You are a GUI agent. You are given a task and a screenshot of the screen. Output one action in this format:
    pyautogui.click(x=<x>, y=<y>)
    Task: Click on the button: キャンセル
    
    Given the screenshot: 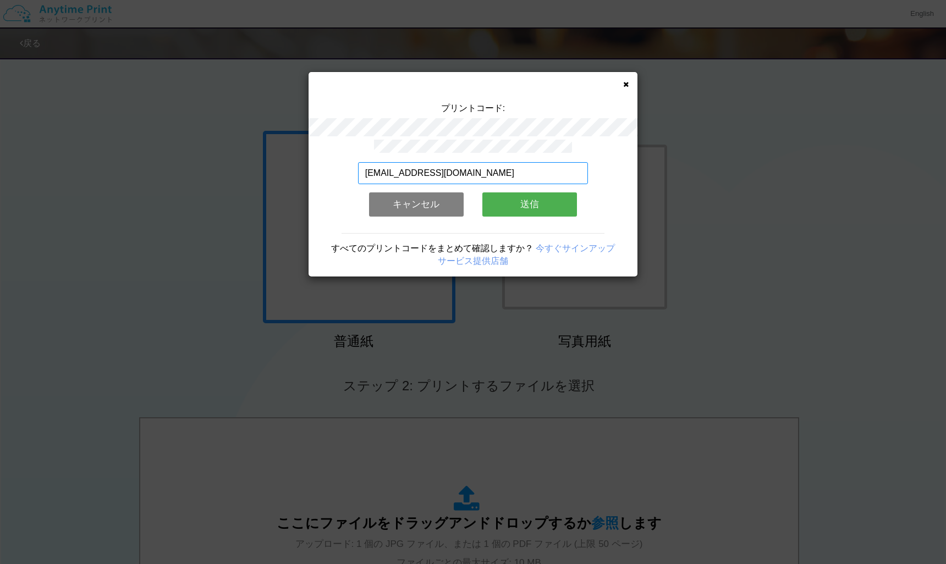 What is the action you would take?
    pyautogui.click(x=416, y=205)
    